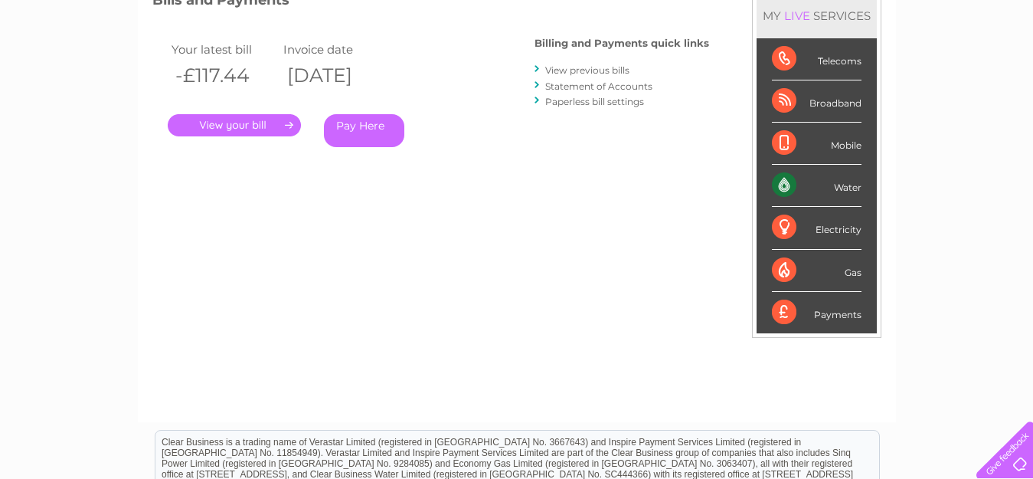 This screenshot has width=1033, height=479. I want to click on a: Statement of Accounts, so click(599, 86).